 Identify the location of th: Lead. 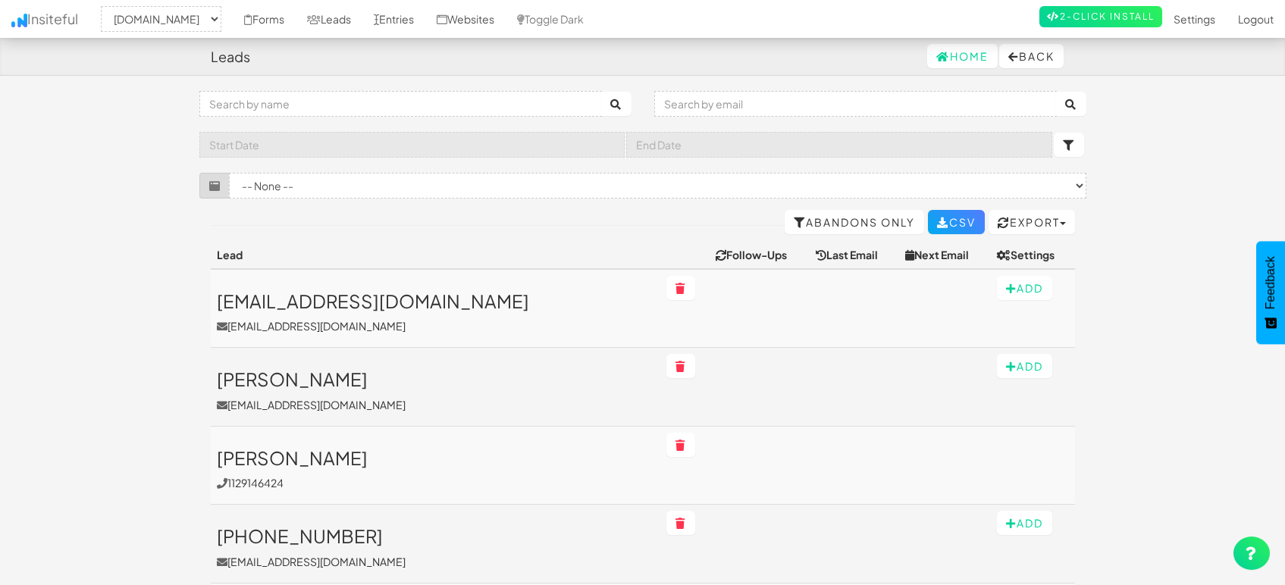
(435, 255).